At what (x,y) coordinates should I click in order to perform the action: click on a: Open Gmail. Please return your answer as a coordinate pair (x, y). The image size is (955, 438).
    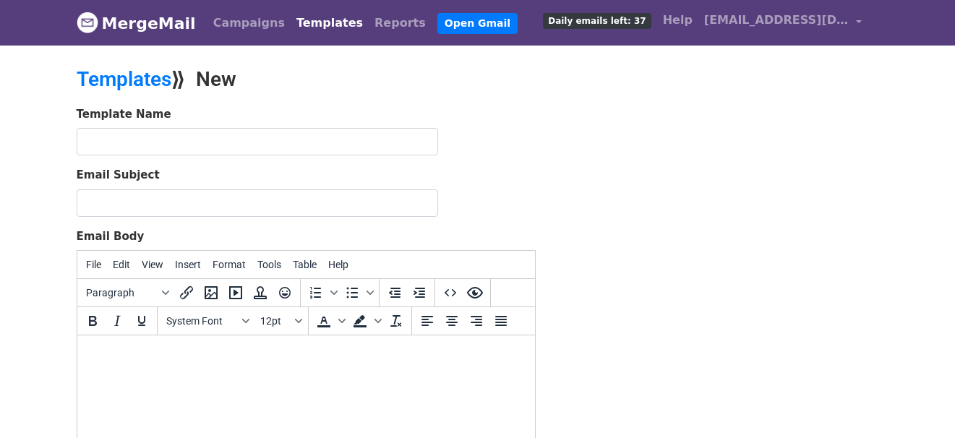
    Looking at the image, I should click on (477, 23).